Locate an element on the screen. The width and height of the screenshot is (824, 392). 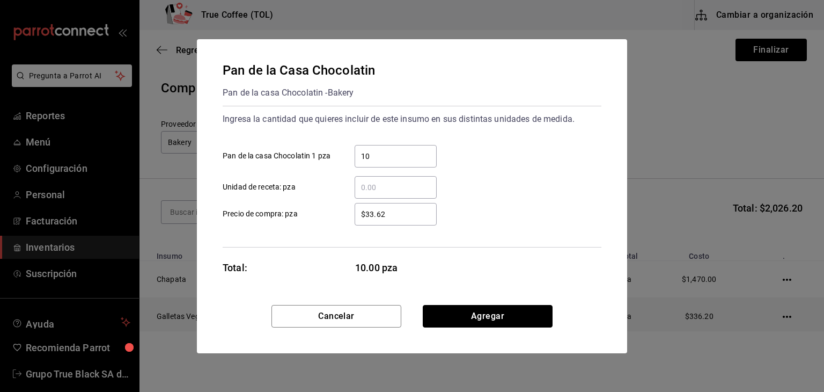
input: Precio de compra: pza is located at coordinates (395, 214).